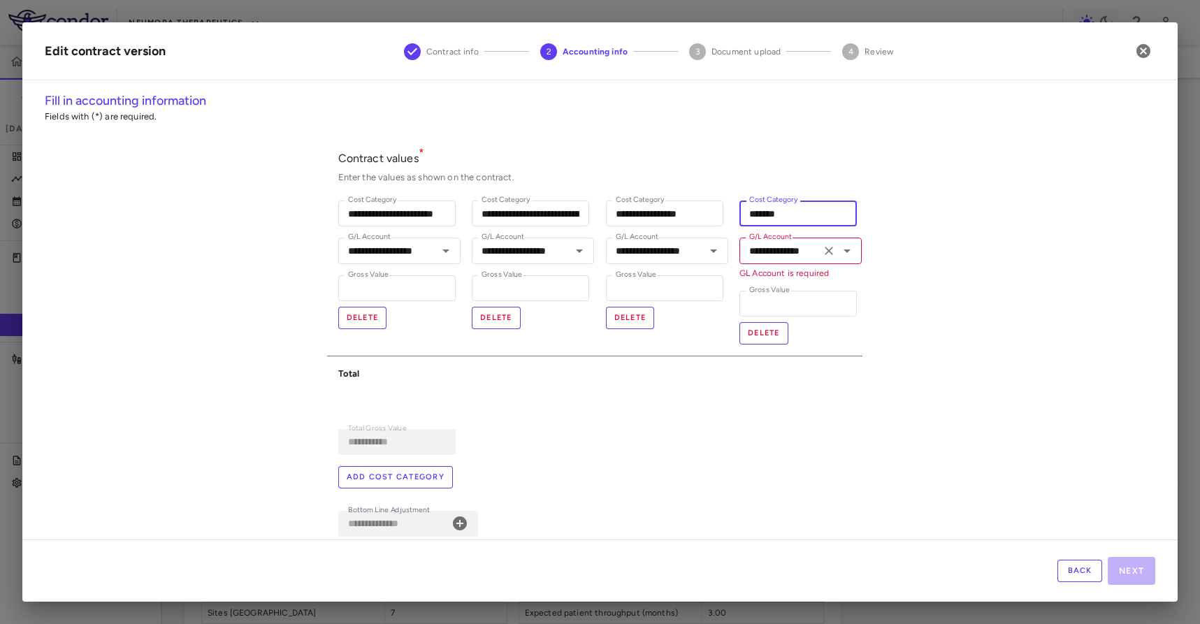 The height and width of the screenshot is (624, 1200). What do you see at coordinates (400, 374) in the screenshot?
I see `h6: Total` at bounding box center [400, 374].